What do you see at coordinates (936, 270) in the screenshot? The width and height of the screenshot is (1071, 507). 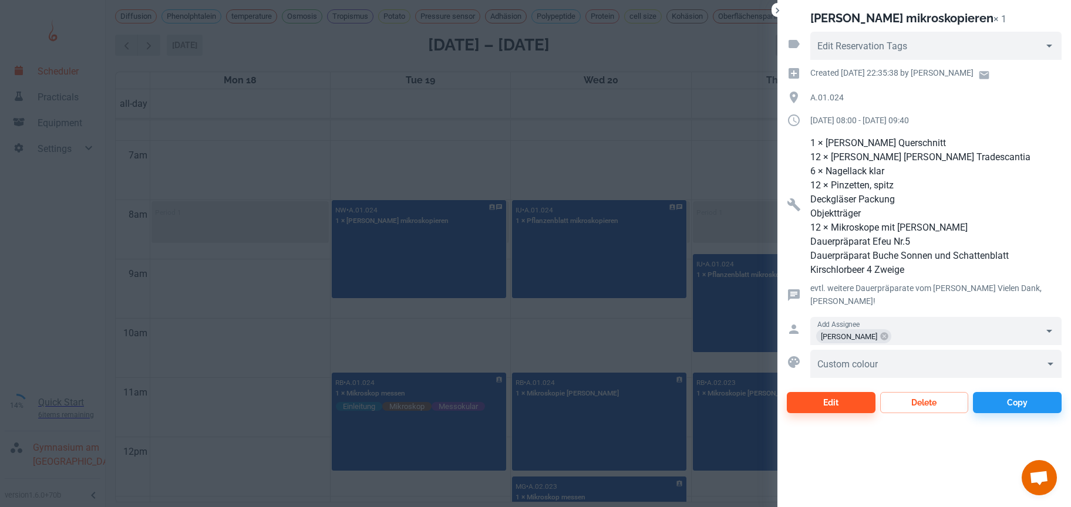 I see `p: Kirschlorbeer 4 Zweige` at bounding box center [936, 270].